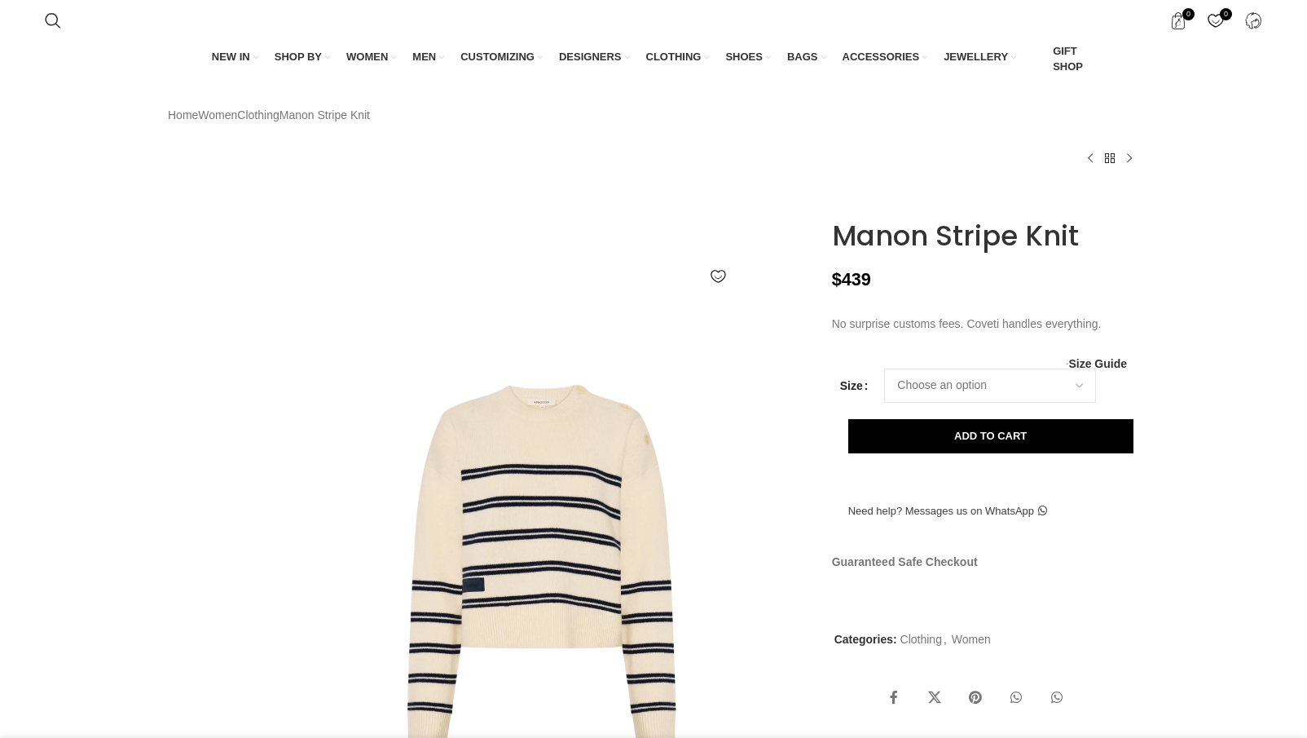 This screenshot has height=738, width=1307. I want to click on a: Pinterest social link, so click(976, 698).